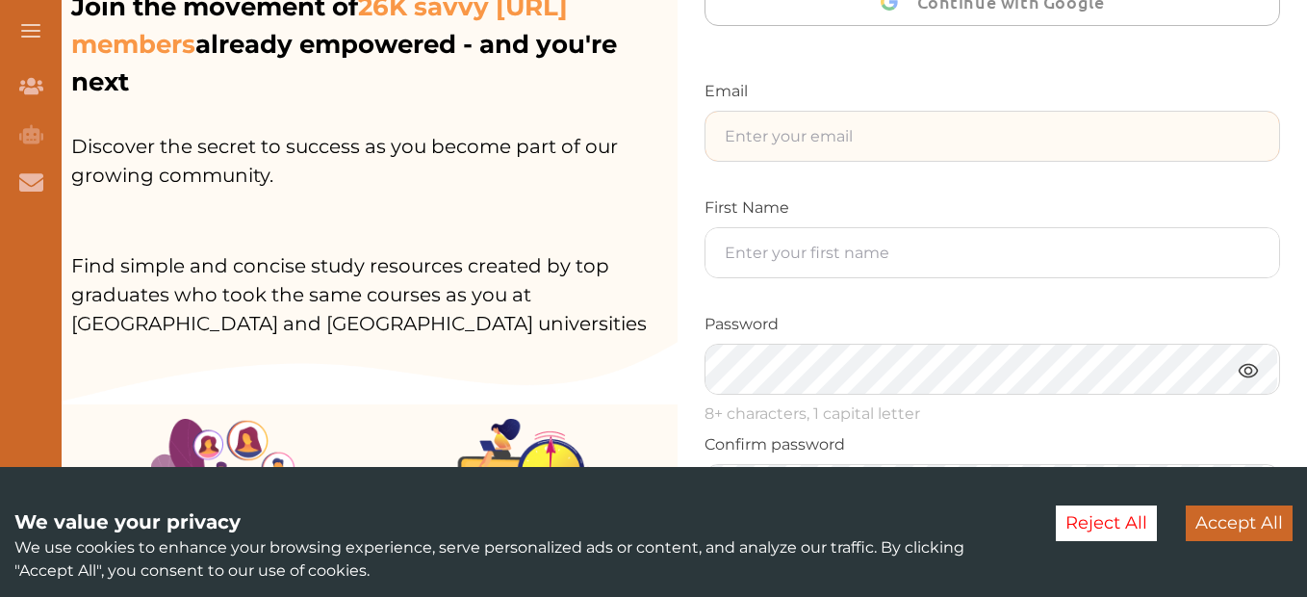 The image size is (1307, 597). What do you see at coordinates (993, 445) in the screenshot?
I see `p: Confirm password` at bounding box center [993, 445].